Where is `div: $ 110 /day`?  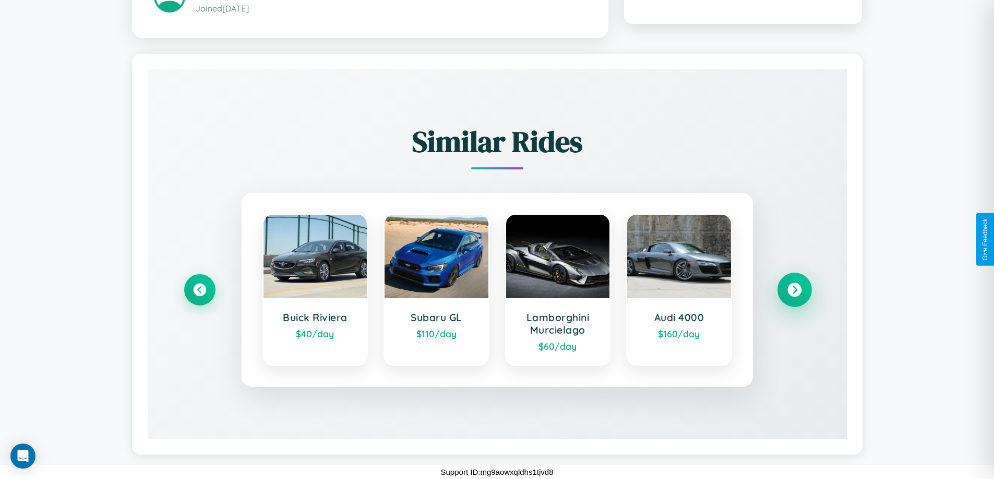 div: $ 110 /day is located at coordinates (436, 334).